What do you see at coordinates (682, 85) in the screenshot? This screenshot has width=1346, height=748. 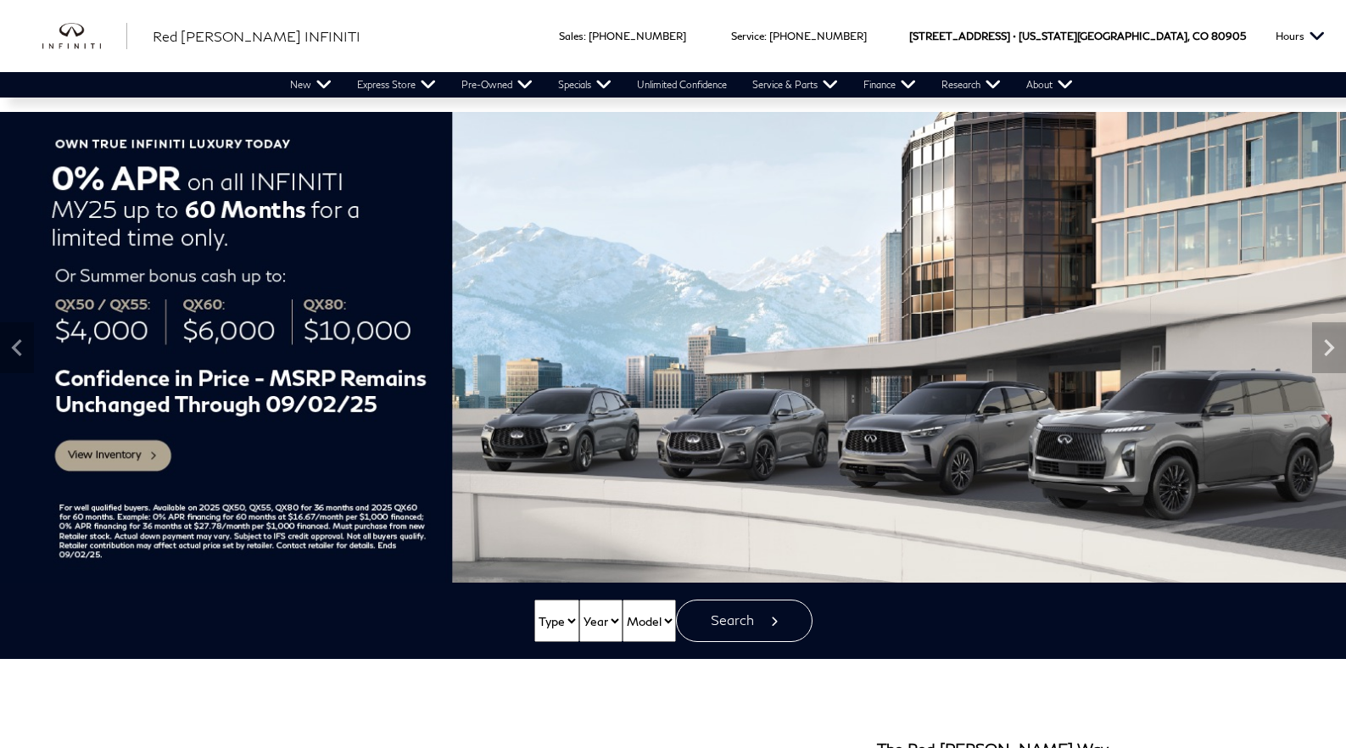 I see `a: Unlimited Confidence` at bounding box center [682, 85].